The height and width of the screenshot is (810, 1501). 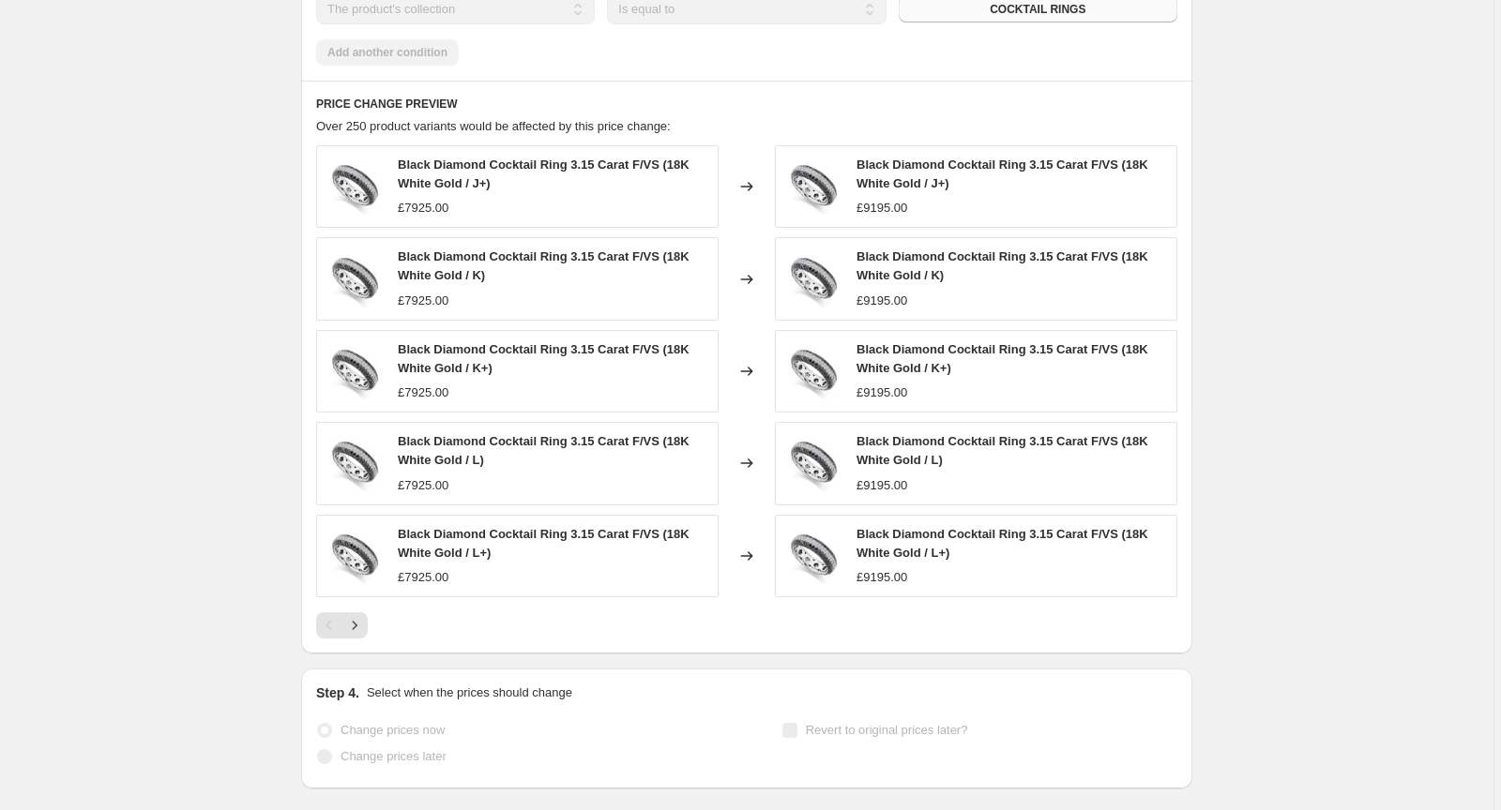 I want to click on button: Next, so click(x=355, y=626).